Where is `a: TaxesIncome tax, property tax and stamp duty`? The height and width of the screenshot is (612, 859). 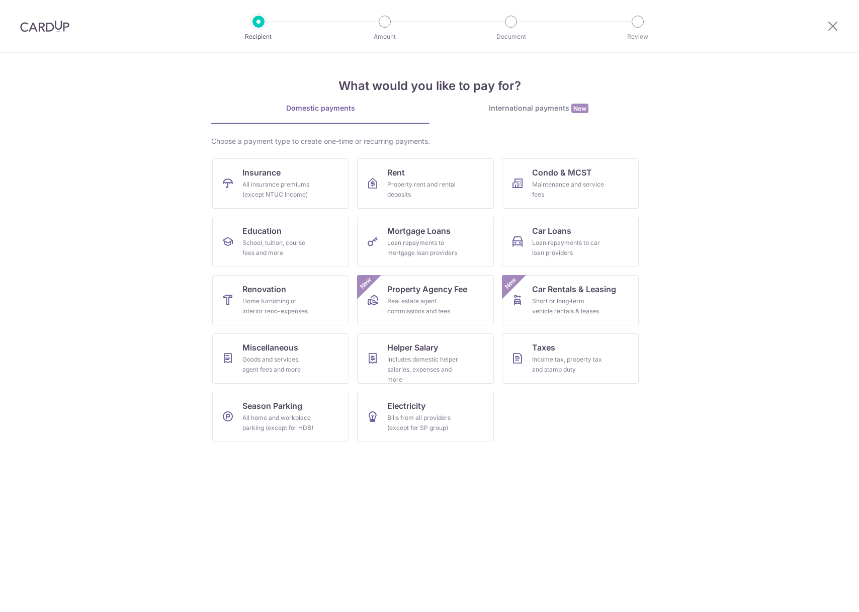 a: TaxesIncome tax, property tax and stamp duty is located at coordinates (570, 358).